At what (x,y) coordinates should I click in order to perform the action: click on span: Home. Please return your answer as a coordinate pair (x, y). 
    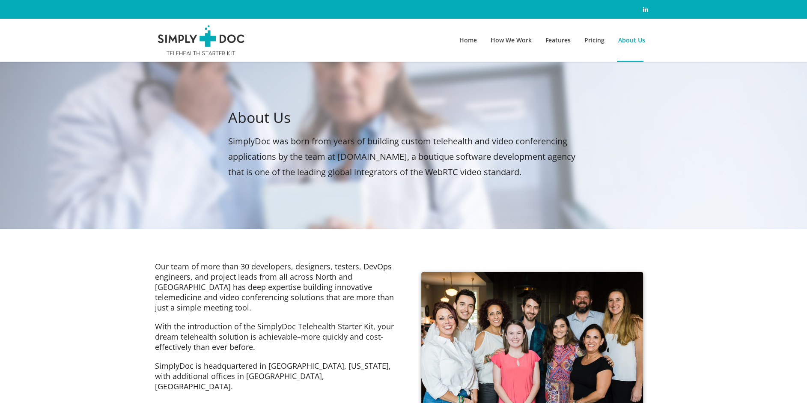
    Looking at the image, I should click on (468, 40).